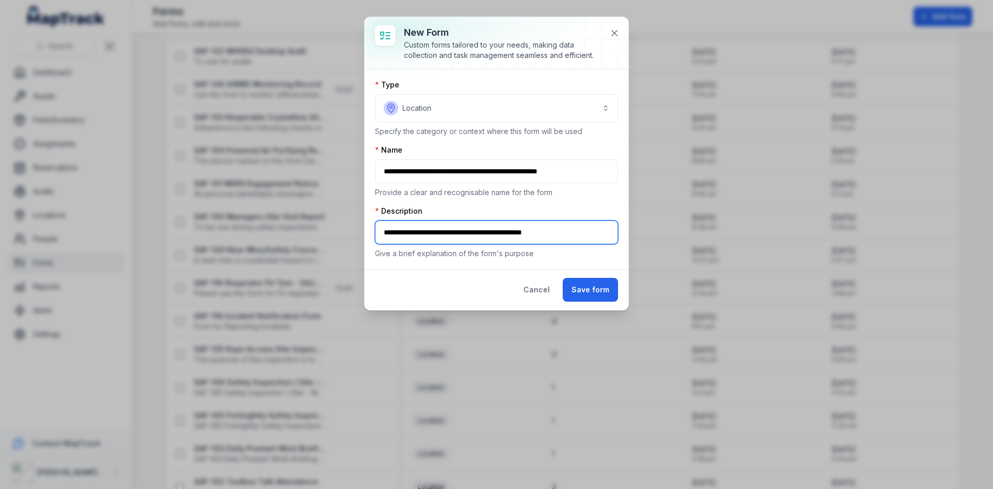 This screenshot has height=489, width=993. I want to click on button: Cancel, so click(536, 290).